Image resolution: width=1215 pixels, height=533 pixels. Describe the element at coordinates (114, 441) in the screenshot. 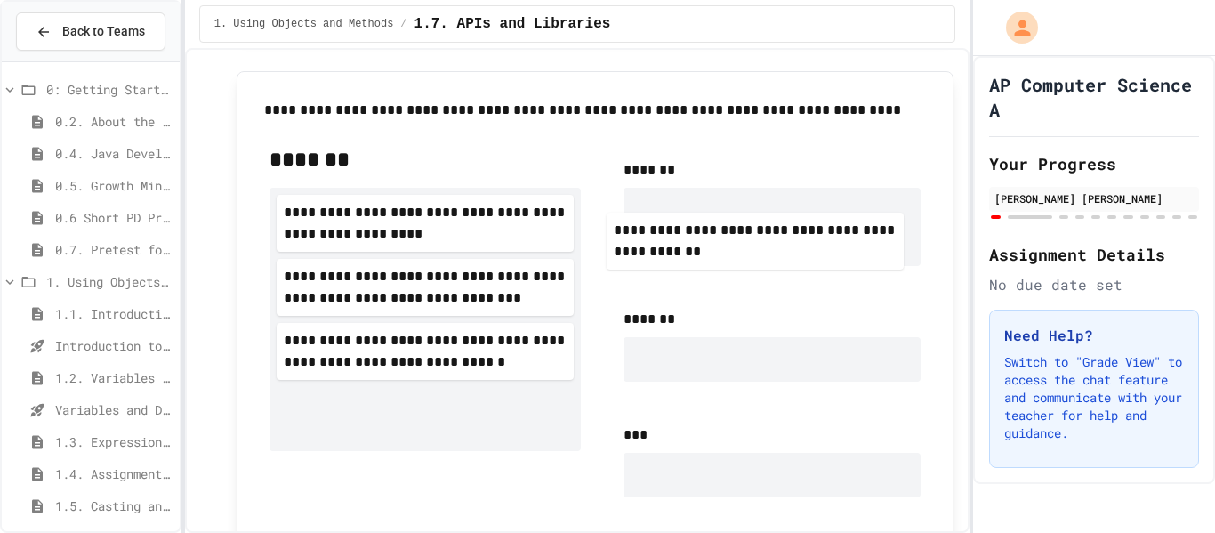

I see `span: 1.3. Expressions and Output [New]` at that location.